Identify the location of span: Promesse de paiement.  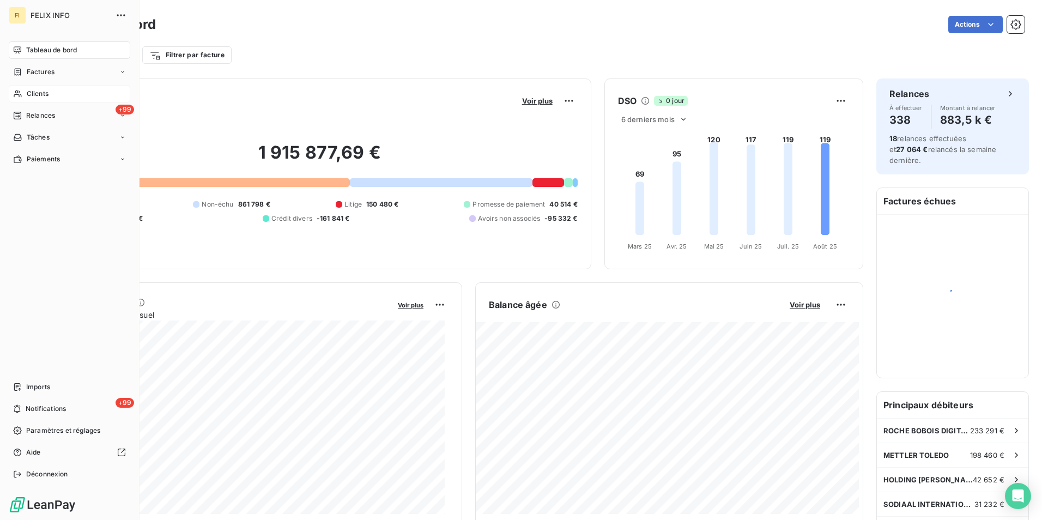
(508, 204).